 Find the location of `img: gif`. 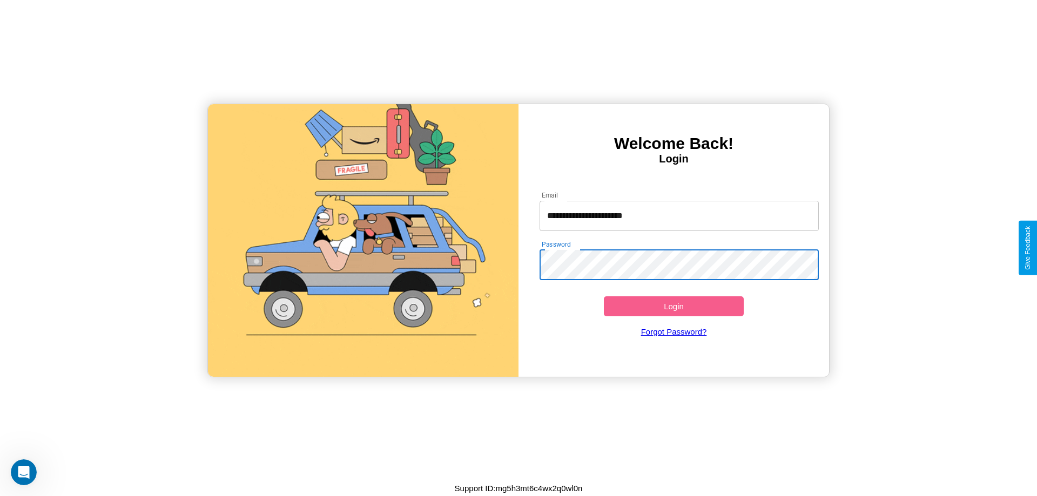

img: gif is located at coordinates (363, 240).